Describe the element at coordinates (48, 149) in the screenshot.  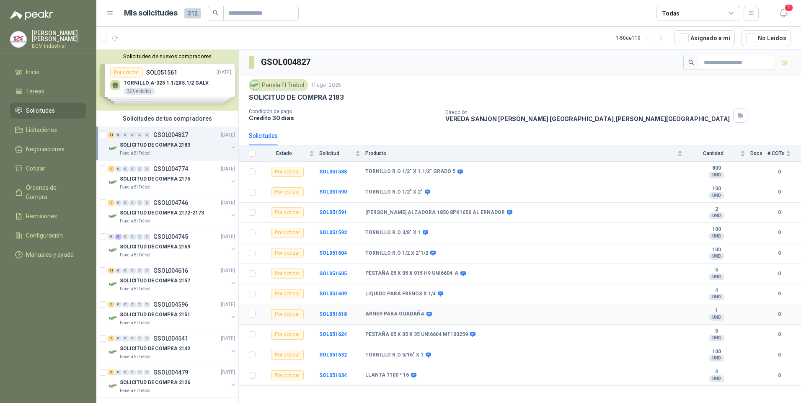
I see `a: Negociaciones` at that location.